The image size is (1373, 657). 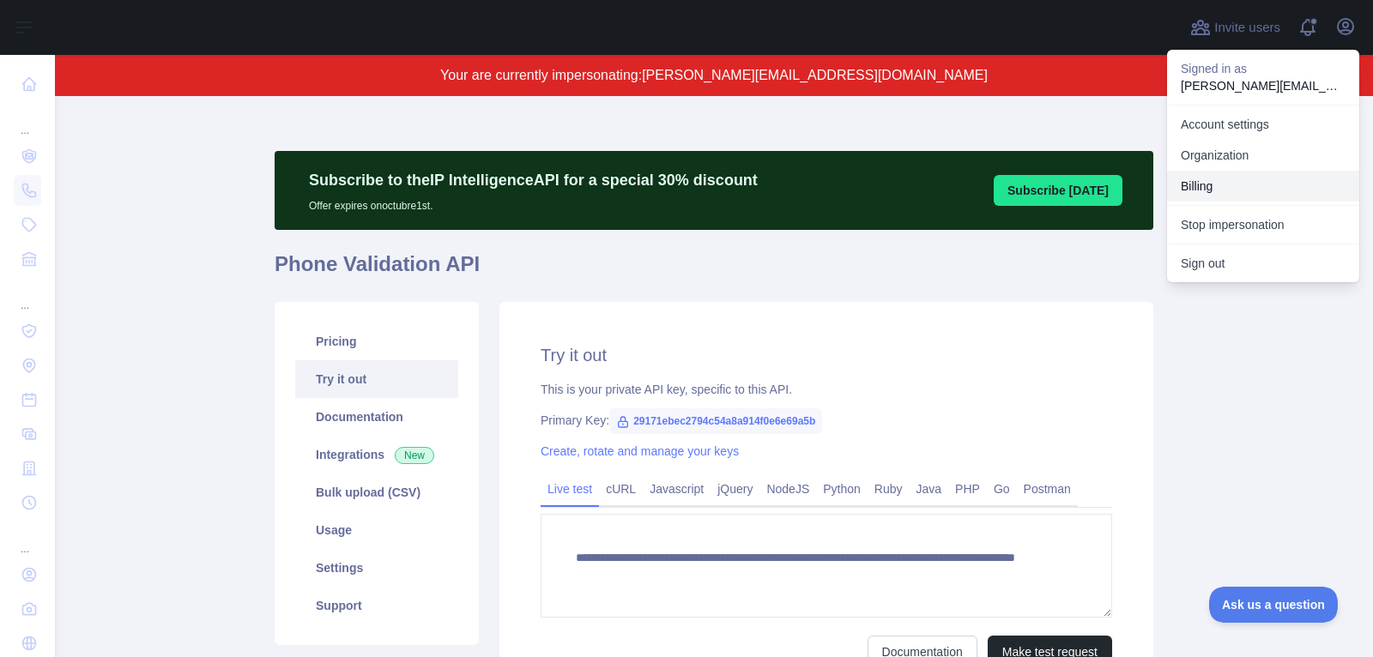 I want to click on h2: Try it out, so click(x=826, y=355).